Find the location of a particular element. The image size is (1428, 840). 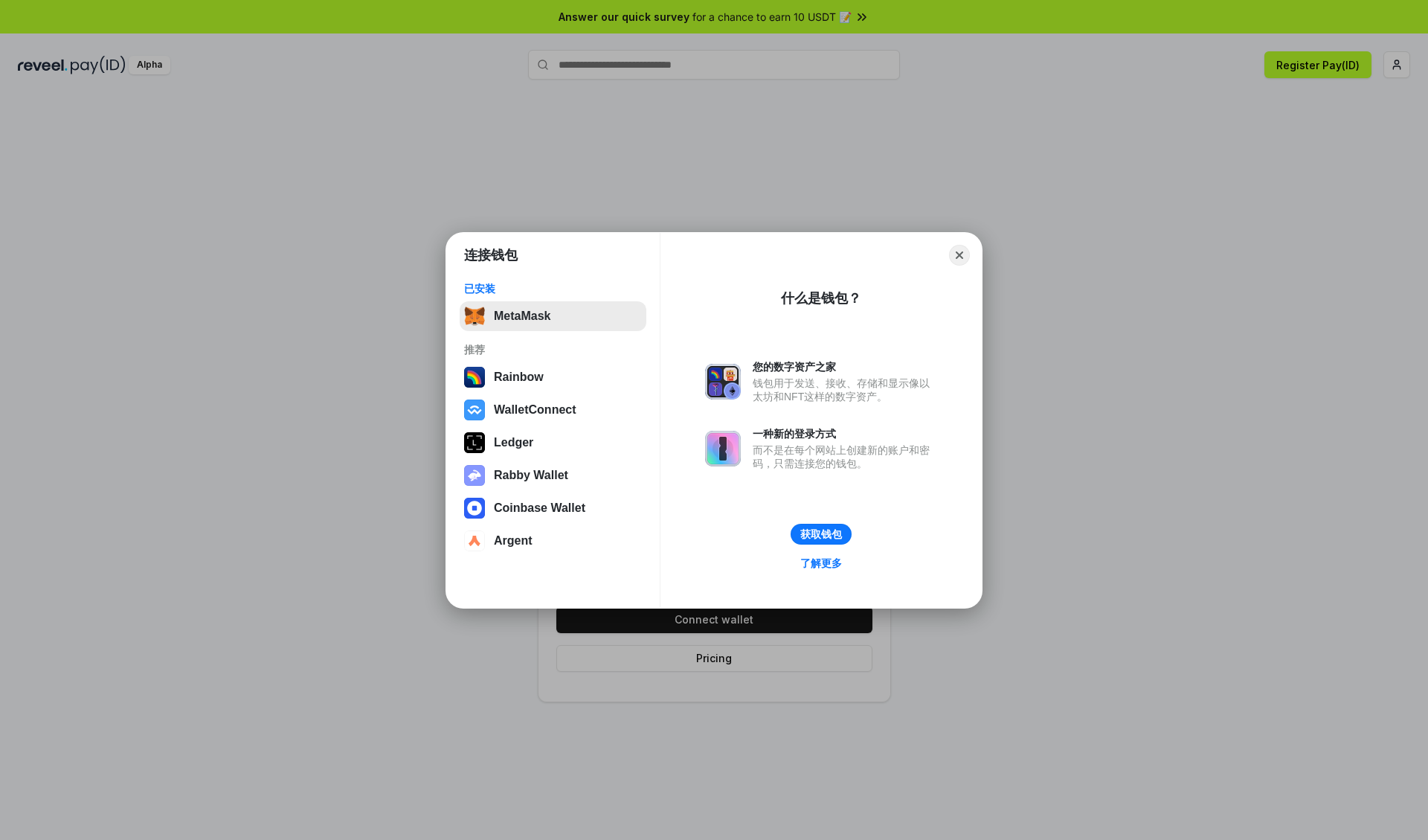

button: WalletConnect is located at coordinates (553, 410).